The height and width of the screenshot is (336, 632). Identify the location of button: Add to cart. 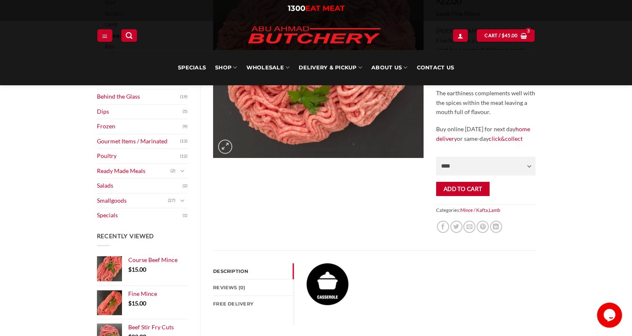
(462, 189).